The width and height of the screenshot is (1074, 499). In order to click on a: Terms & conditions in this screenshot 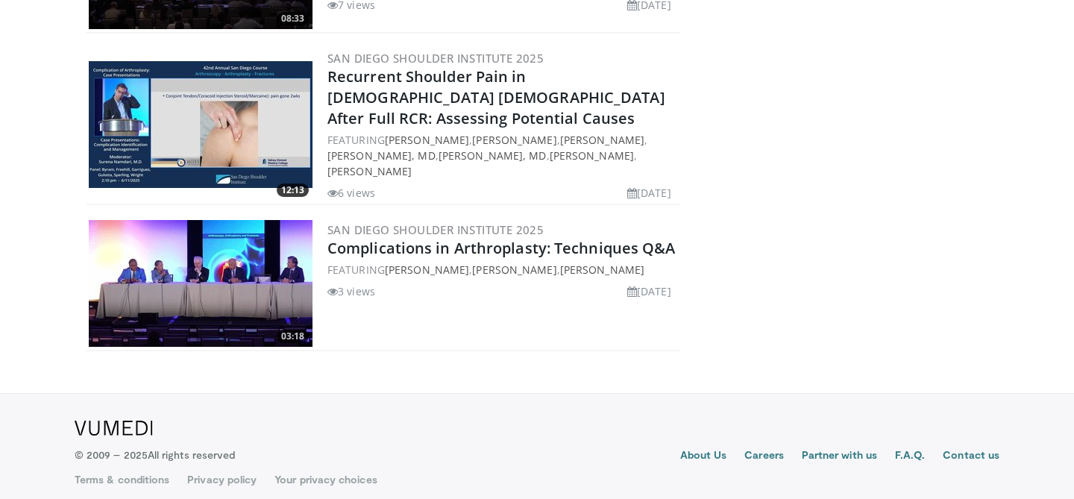, I will do `click(122, 480)`.